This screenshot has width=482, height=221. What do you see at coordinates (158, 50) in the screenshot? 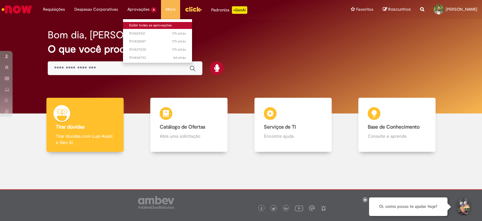
I see `span: R13437230` at bounding box center [158, 50].